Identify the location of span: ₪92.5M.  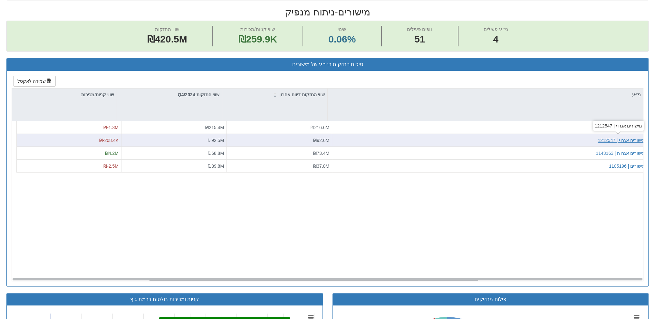
(216, 140).